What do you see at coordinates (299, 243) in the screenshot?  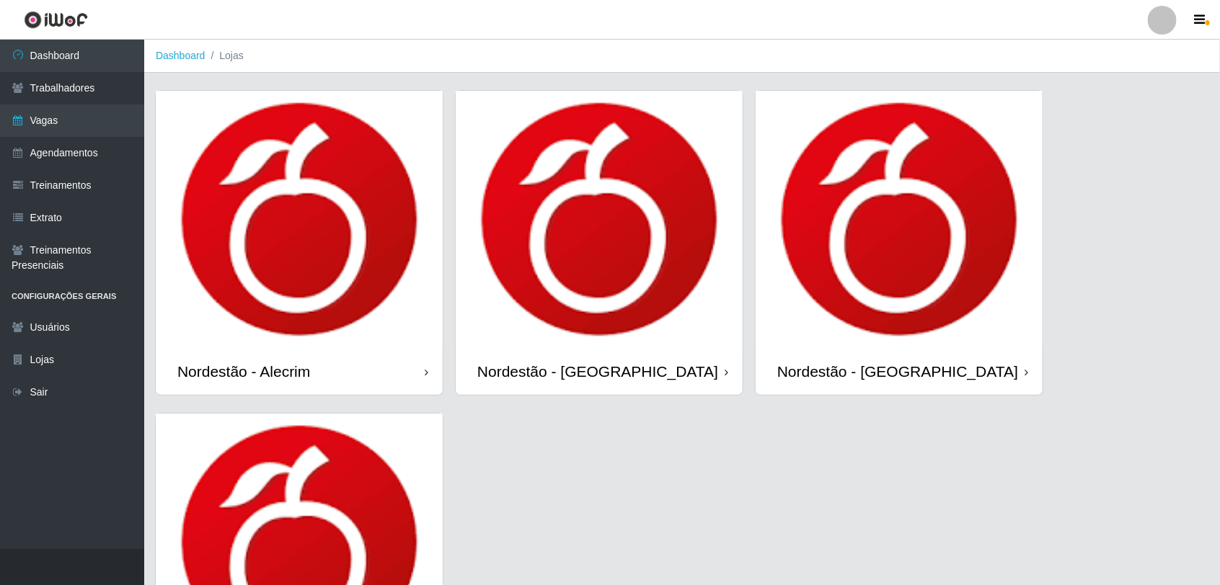 I see `a: Nordestão - Alecrim` at bounding box center [299, 243].